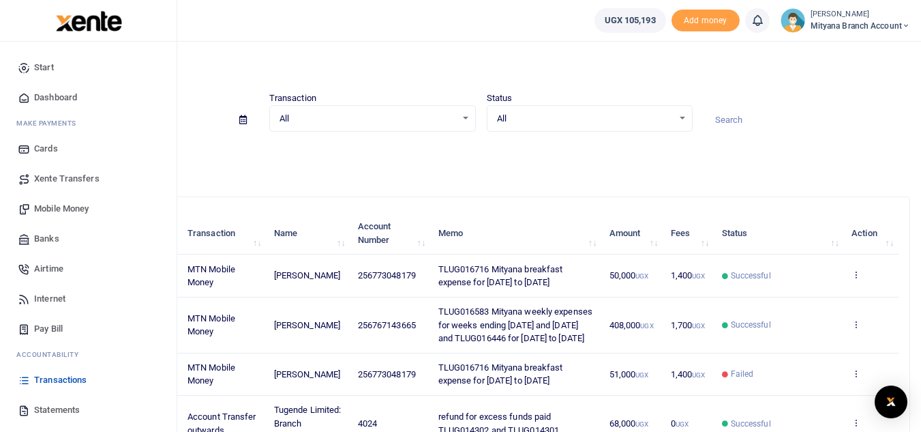 This screenshot has height=432, width=921. I want to click on span: 0, so click(680, 423).